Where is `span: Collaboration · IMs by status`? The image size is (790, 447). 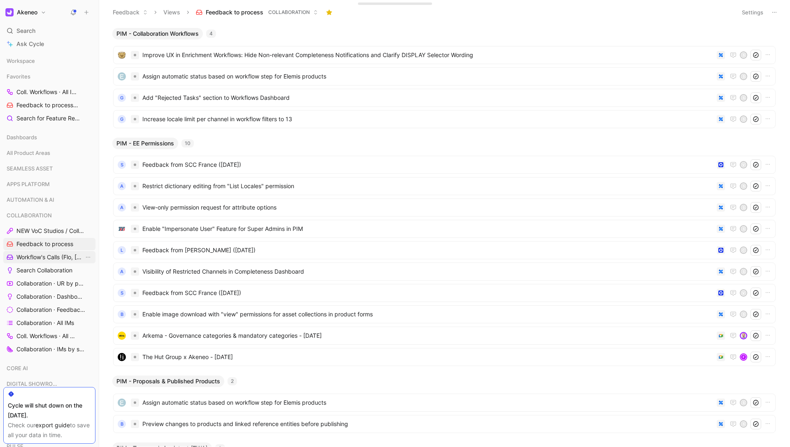 span: Collaboration · IMs by status is located at coordinates (51, 350).